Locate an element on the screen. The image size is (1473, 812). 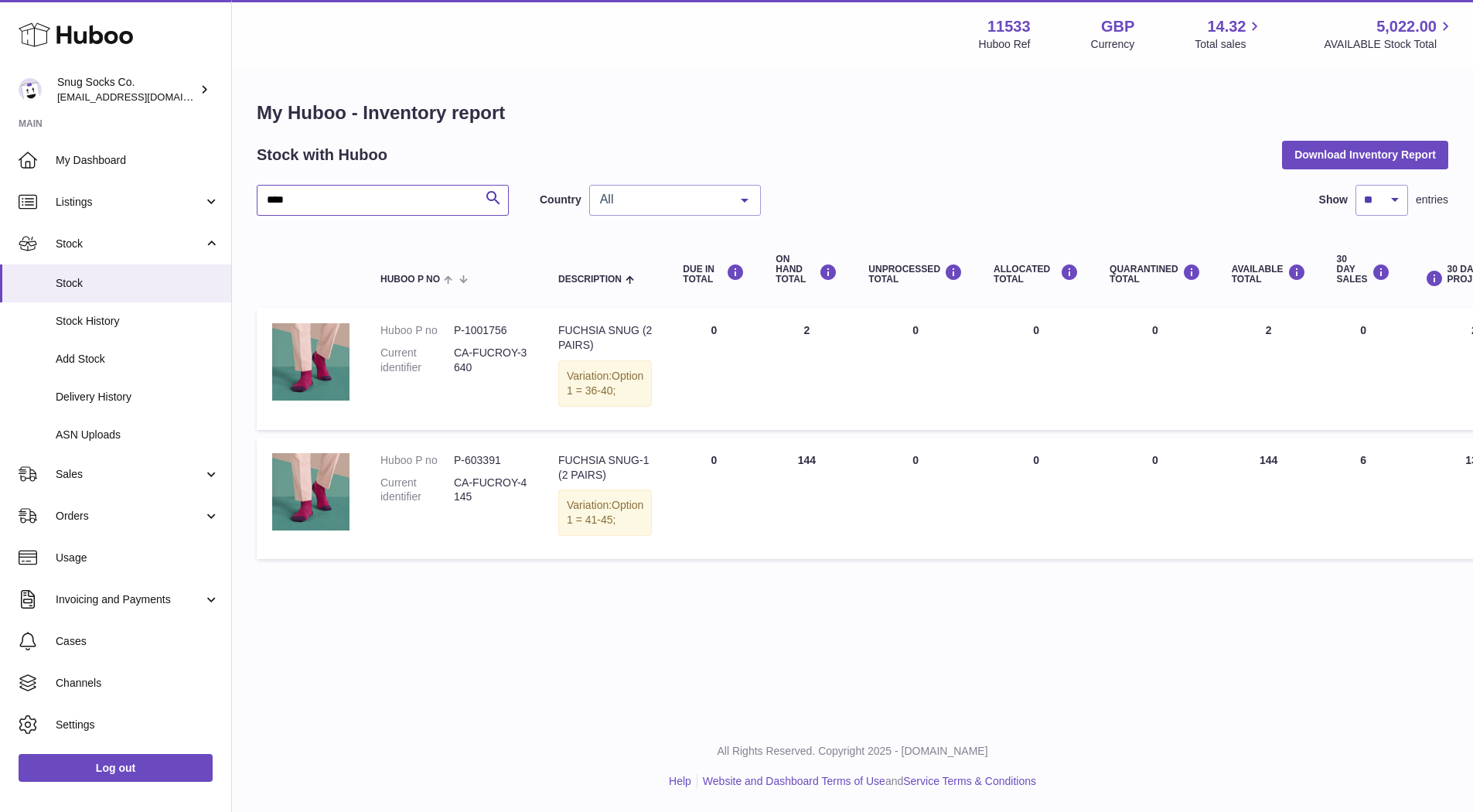
div: Snug Socks Co. is located at coordinates (127, 90).